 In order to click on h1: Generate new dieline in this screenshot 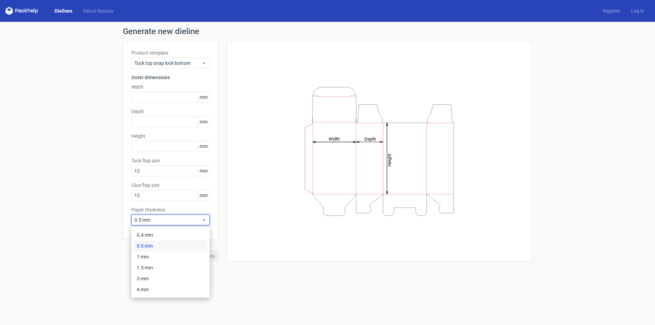, I will do `click(327, 31)`.